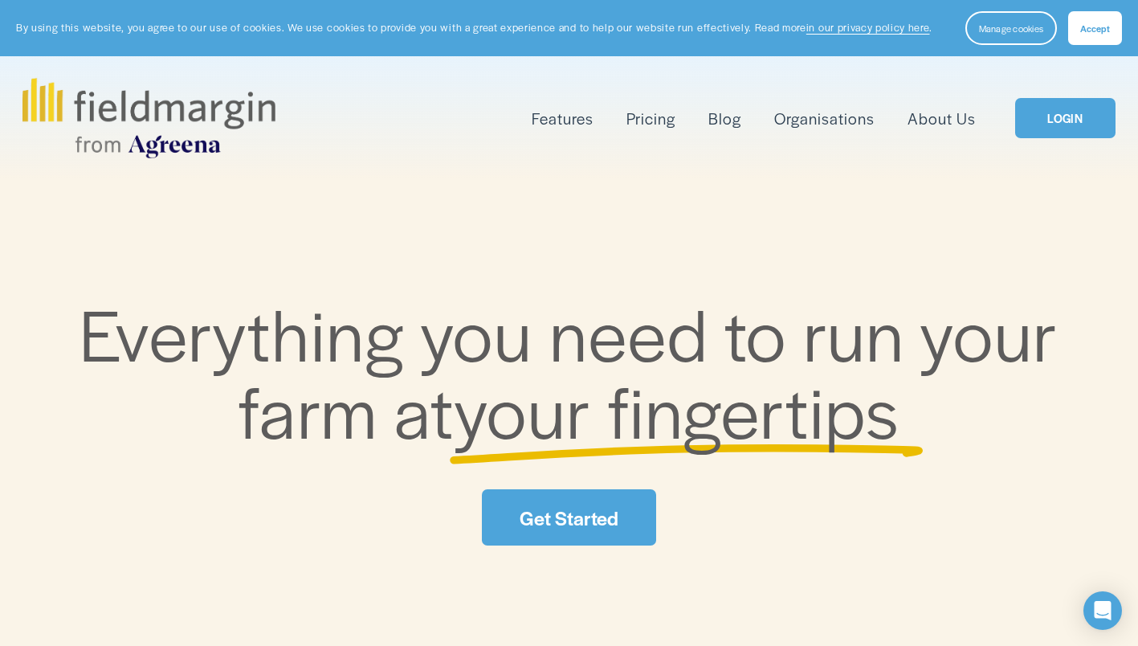 This screenshot has height=646, width=1138. I want to click on a: Pricing, so click(651, 118).